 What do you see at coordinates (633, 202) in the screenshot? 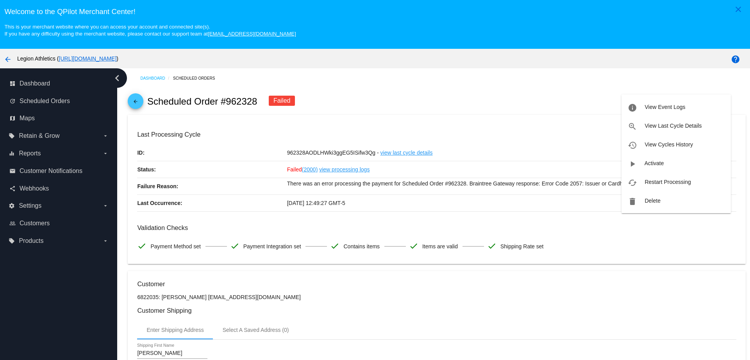
I see `mat-icon: delete` at bounding box center [633, 202].